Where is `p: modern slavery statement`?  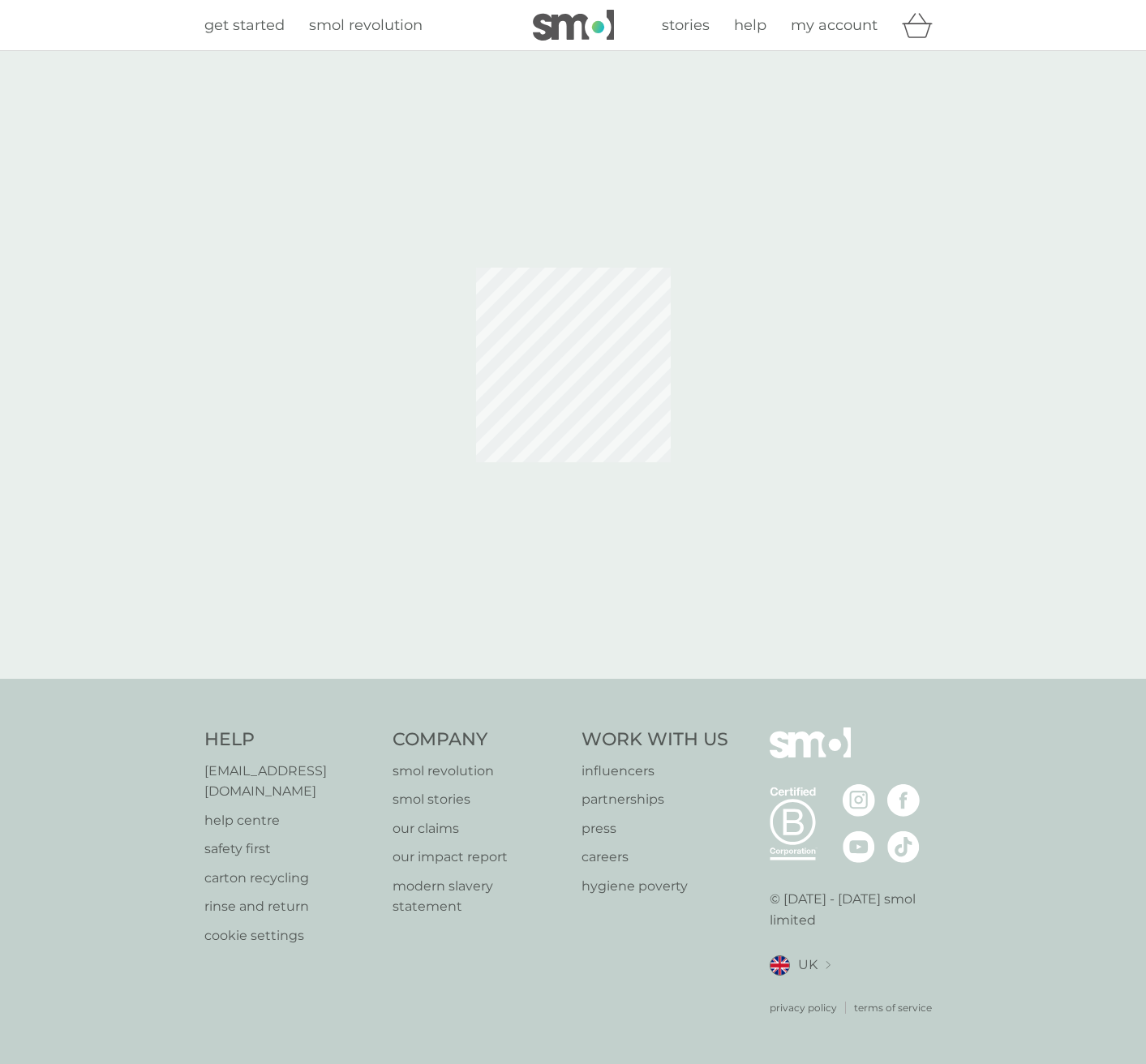
p: modern slavery statement is located at coordinates (479, 896).